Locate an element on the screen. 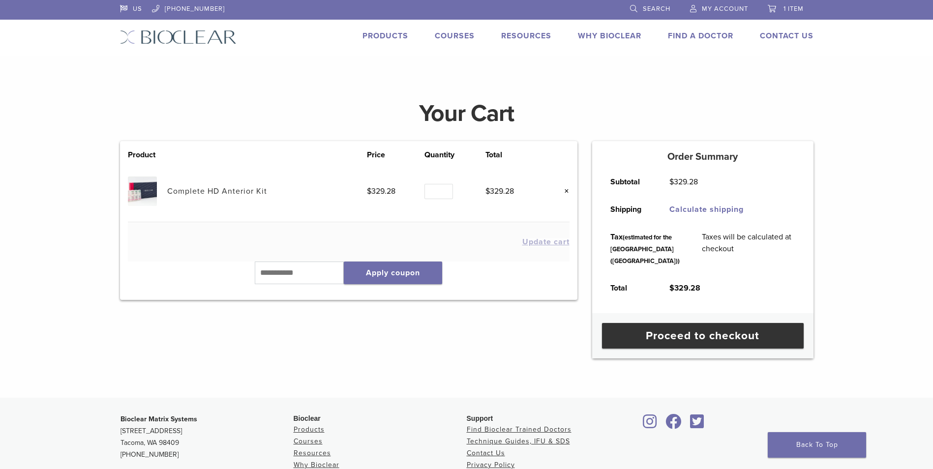 The height and width of the screenshot is (469, 933). a: Find A Doctor is located at coordinates (700, 36).